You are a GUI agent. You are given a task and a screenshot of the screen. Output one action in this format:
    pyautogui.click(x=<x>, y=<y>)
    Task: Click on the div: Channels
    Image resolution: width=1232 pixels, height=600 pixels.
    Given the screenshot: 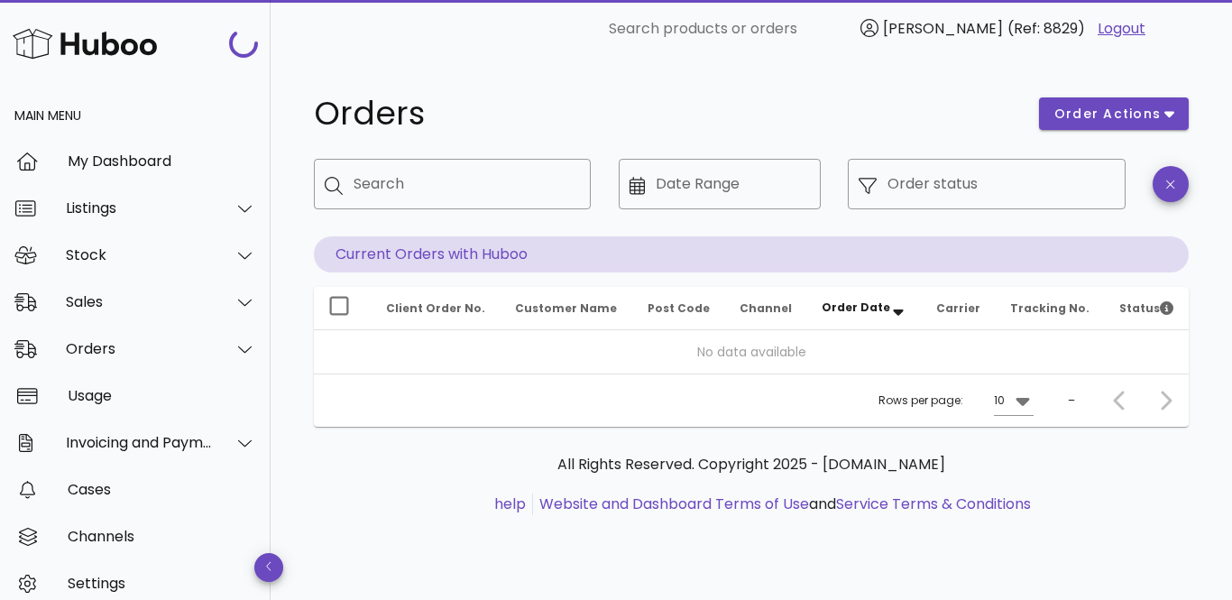 What is the action you would take?
    pyautogui.click(x=161, y=536)
    